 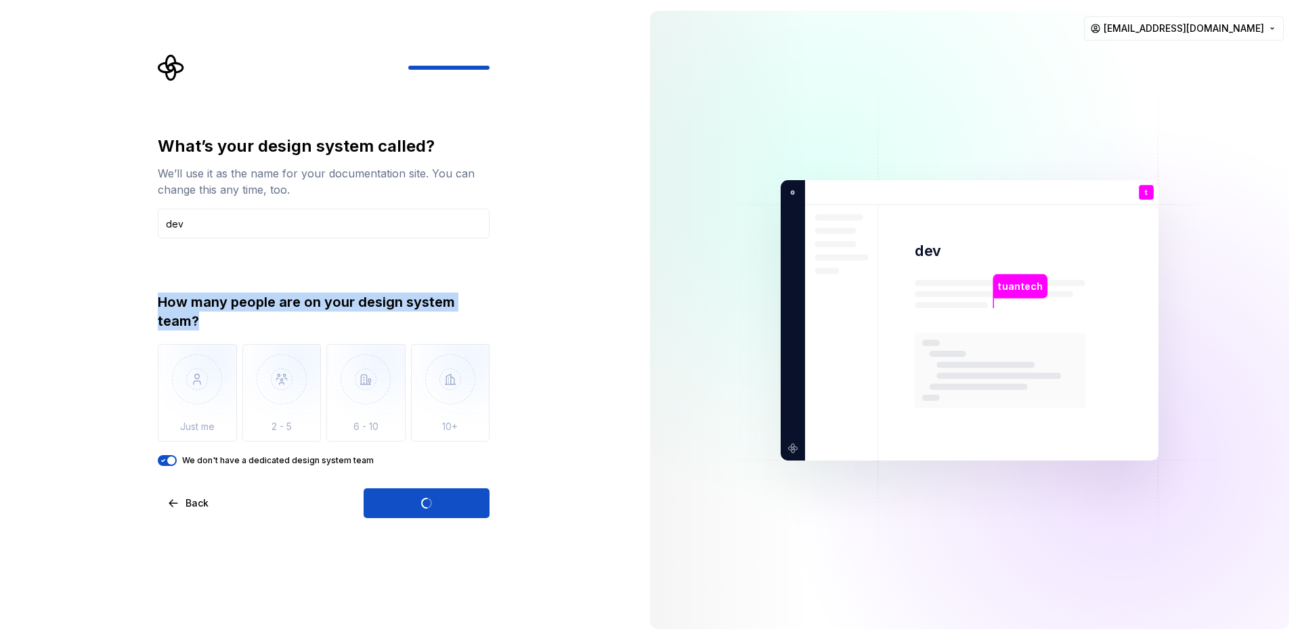 What do you see at coordinates (278, 460) in the screenshot?
I see `label: We don't have a dedicated design system team` at bounding box center [278, 460].